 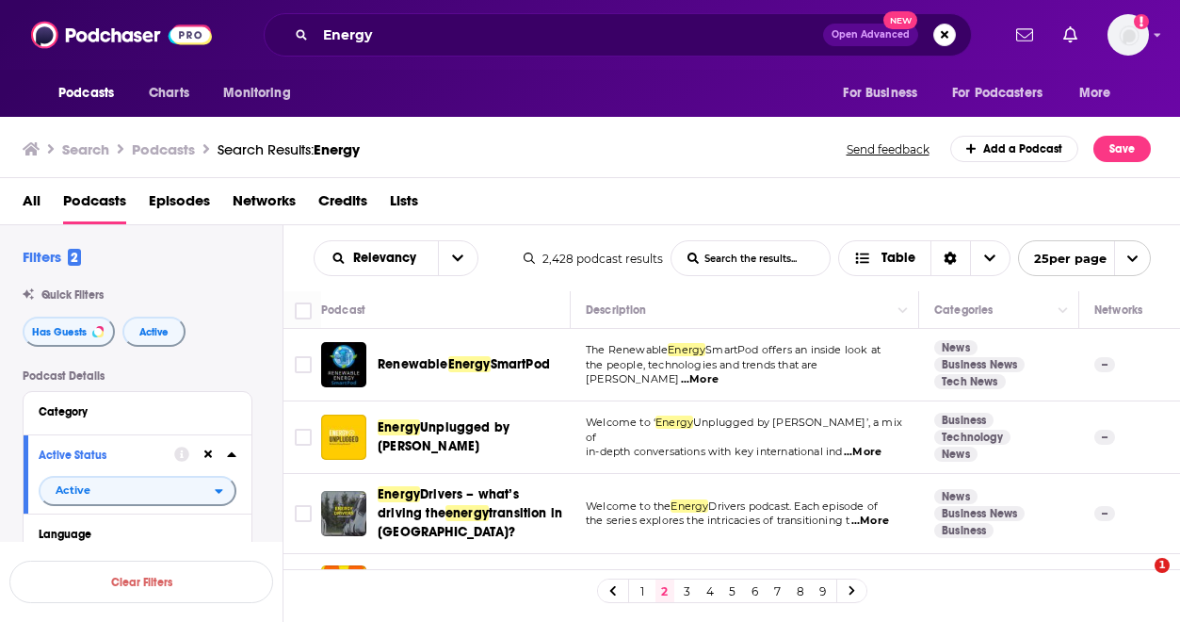 What do you see at coordinates (344, 588) in the screenshot?
I see `img: Talking New Energy` at bounding box center [344, 588].